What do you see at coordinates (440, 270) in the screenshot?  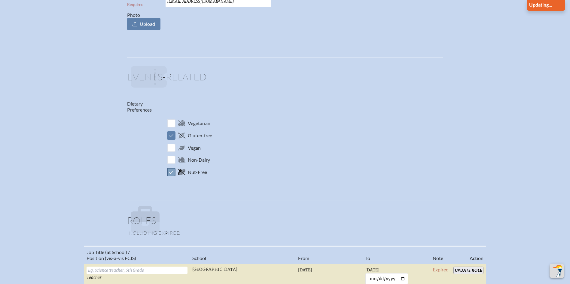 I see `span: Expired` at bounding box center [440, 270].